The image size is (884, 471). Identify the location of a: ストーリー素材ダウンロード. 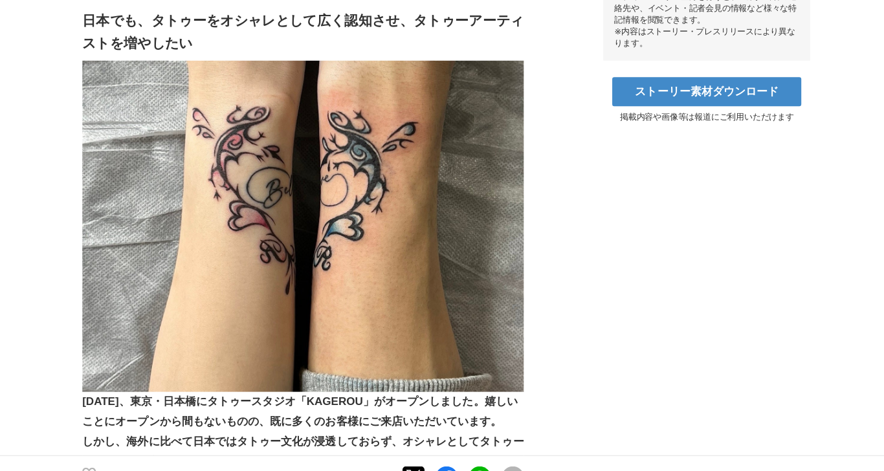
(684, 89).